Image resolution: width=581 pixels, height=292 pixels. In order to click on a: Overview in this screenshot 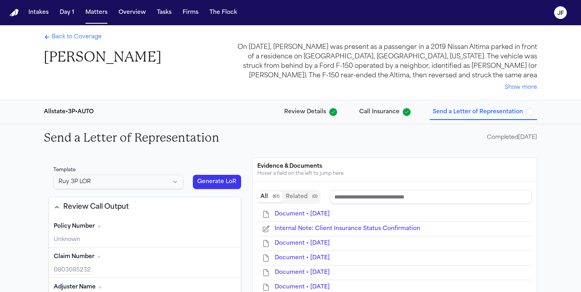, I will do `click(132, 13)`.